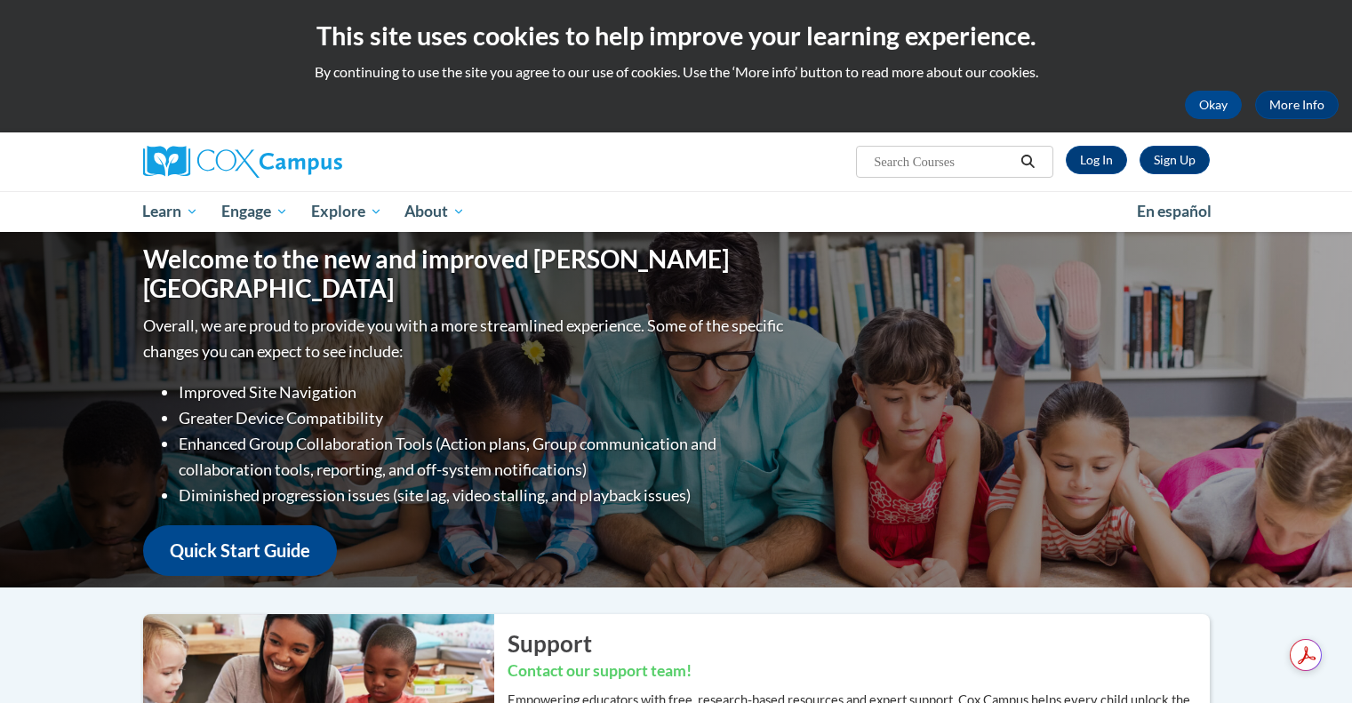 The width and height of the screenshot is (1352, 703). I want to click on img: Cox Campus, so click(243, 162).